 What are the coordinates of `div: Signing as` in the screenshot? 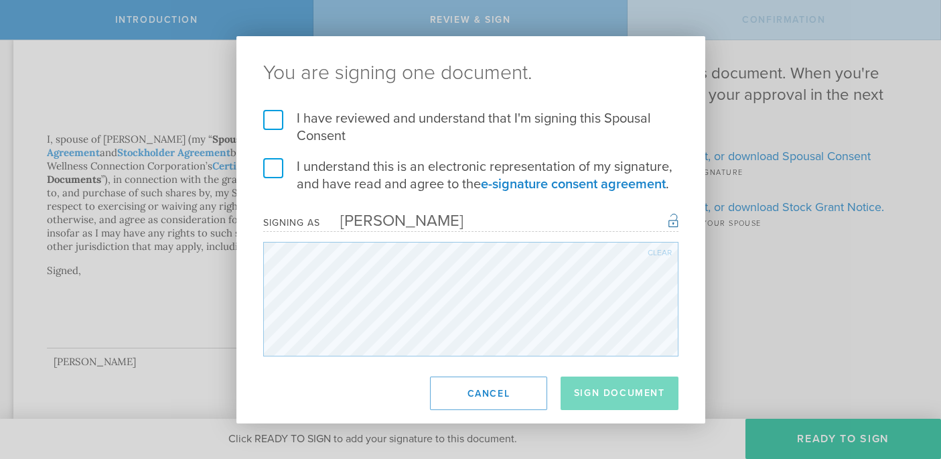 It's located at (291, 222).